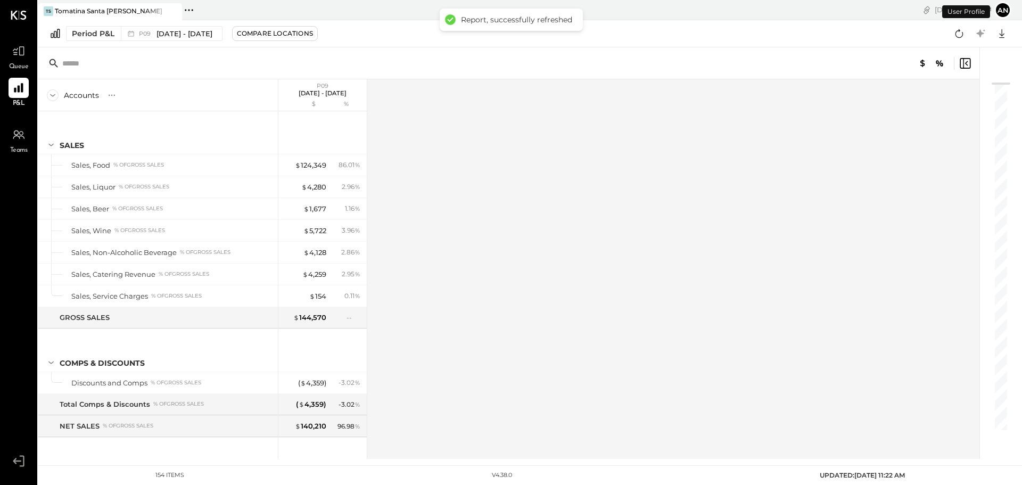 This screenshot has width=1022, height=485. What do you see at coordinates (310, 317) in the screenshot?
I see `div: 144,570` at bounding box center [310, 317].